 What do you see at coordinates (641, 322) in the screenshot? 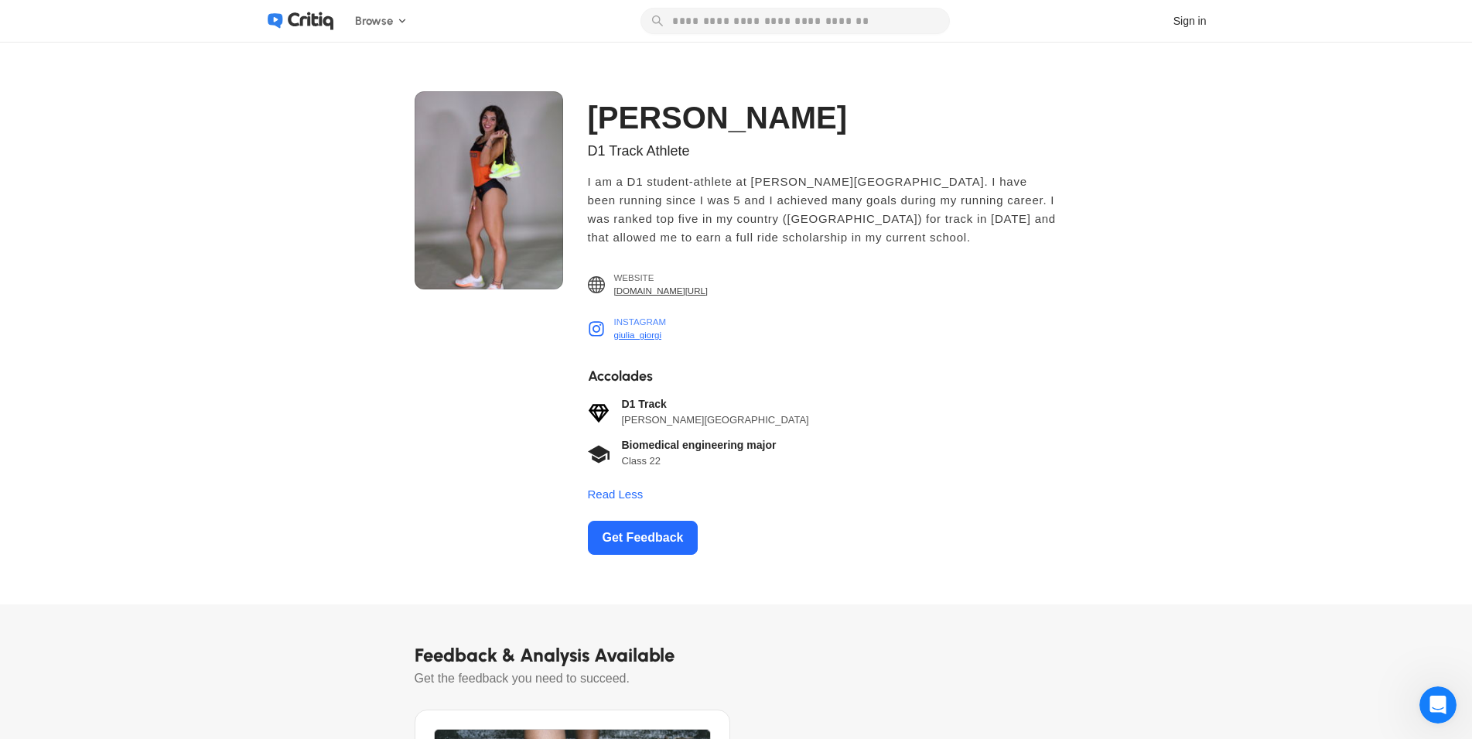
I see `span: instagram` at bounding box center [641, 322].